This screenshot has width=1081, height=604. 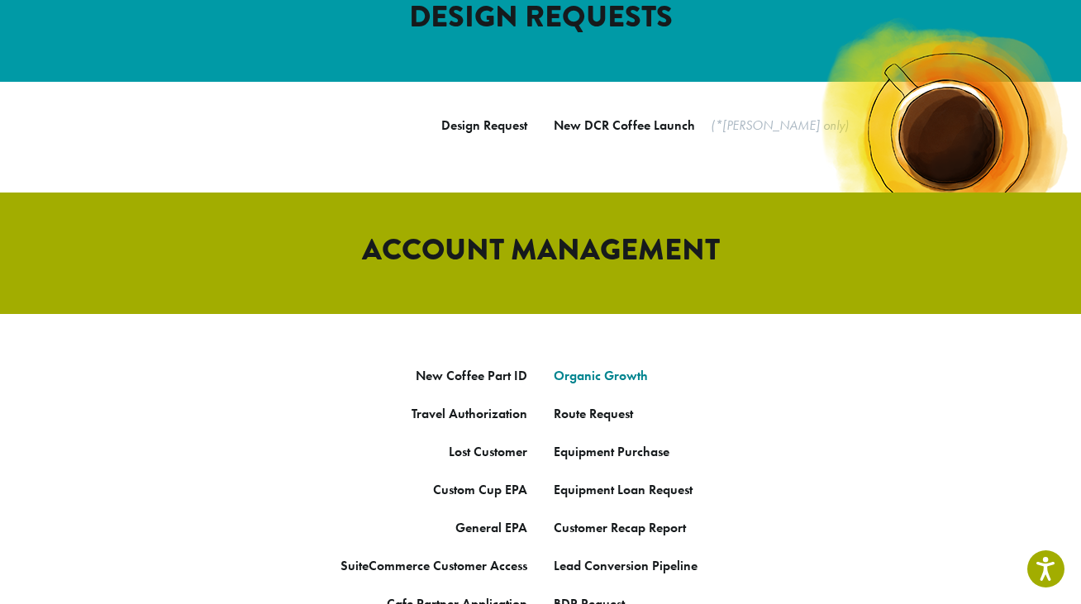 What do you see at coordinates (620, 527) in the screenshot?
I see `strong: Customer Recap Report` at bounding box center [620, 527].